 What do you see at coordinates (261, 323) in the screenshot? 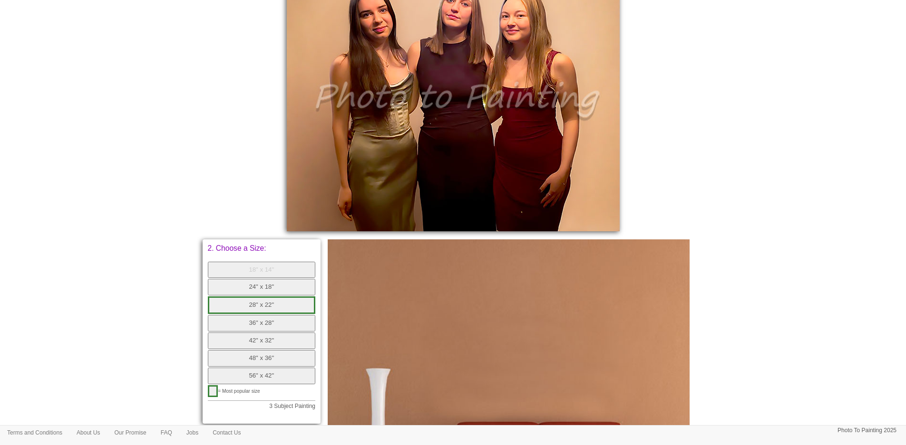
I see `button: 36" x 28"` at bounding box center [261, 323].